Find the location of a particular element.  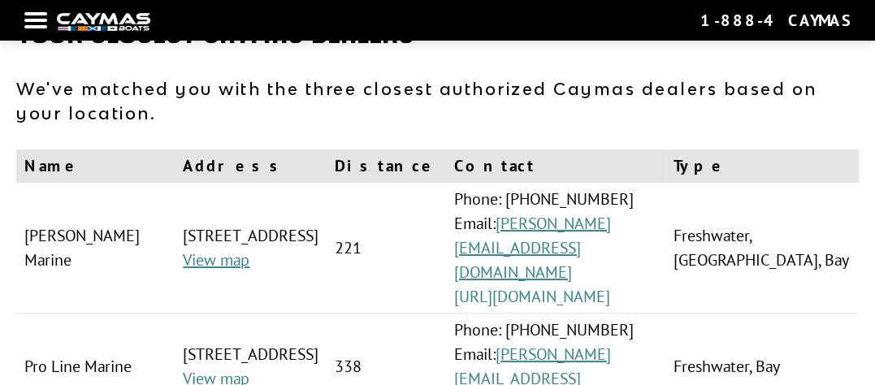

img: white-logo-c9c8dbefe5ff5ceceb0f0178aa75bf4bb51f6bca0971e226c86eb53dfe498488.png is located at coordinates (103, 21).